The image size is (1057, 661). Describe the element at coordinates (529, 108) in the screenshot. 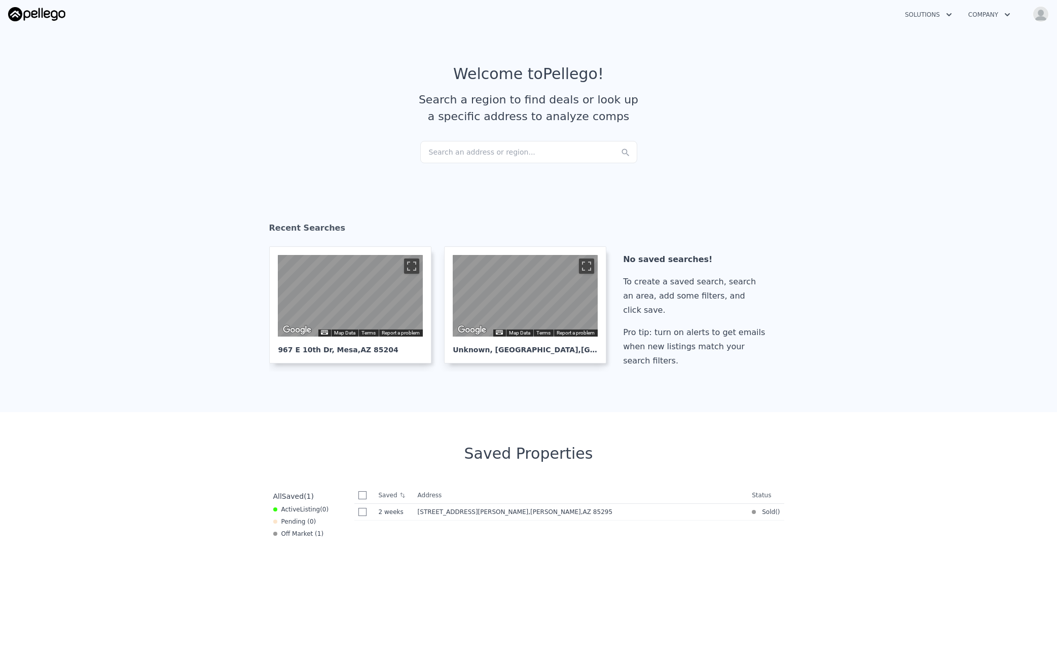

I see `div: Search a region to find deals or look up a specific address to analyze comps` at that location.